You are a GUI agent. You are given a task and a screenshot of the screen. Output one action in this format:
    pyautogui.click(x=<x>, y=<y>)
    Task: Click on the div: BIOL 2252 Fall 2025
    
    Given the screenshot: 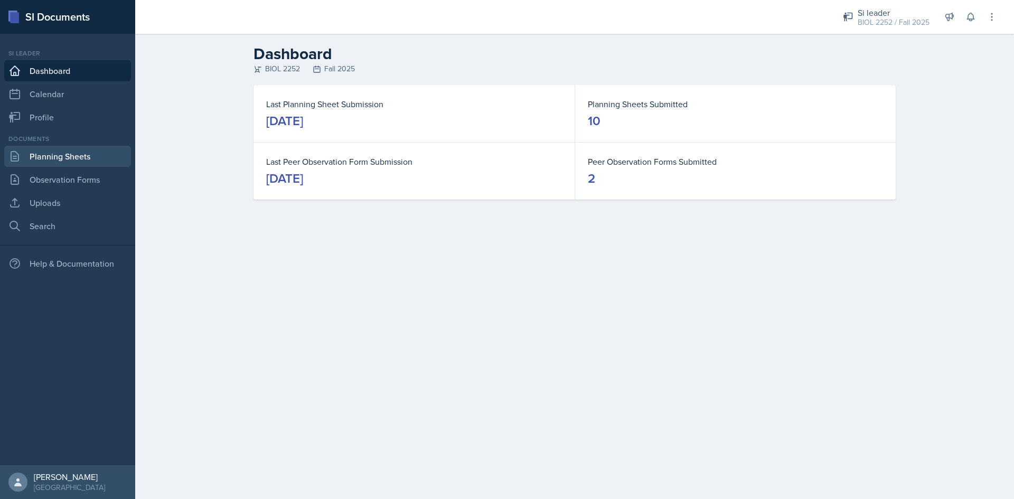 What is the action you would take?
    pyautogui.click(x=574, y=69)
    